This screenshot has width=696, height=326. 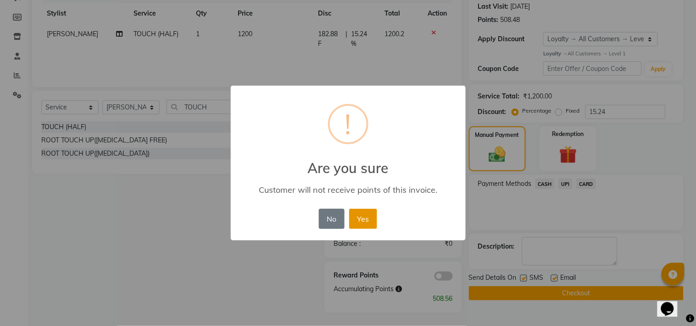 What do you see at coordinates (363, 219) in the screenshot?
I see `button: Yes` at bounding box center [363, 219].